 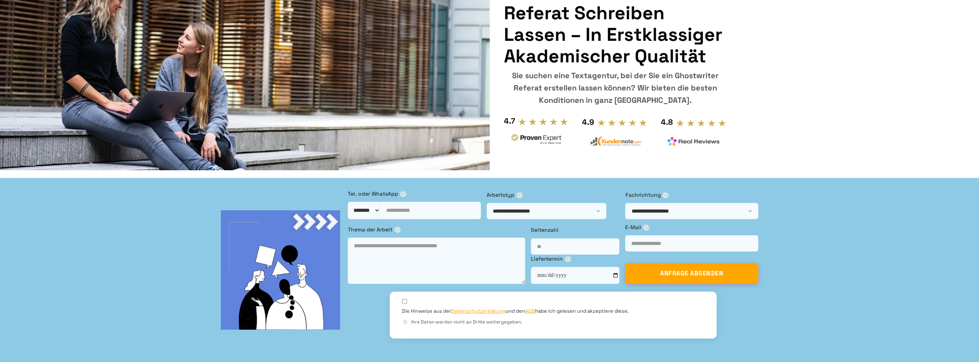 I want to click on label: Thema der Arbeit, so click(x=436, y=229).